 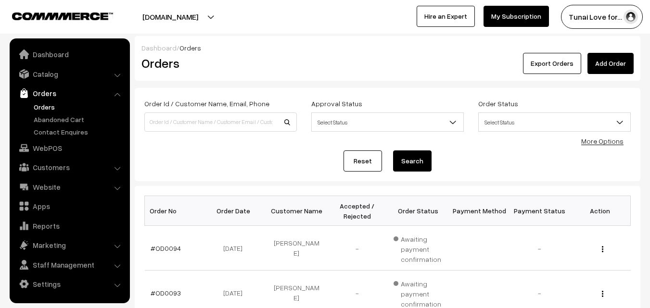 I want to click on a: Marketing, so click(x=69, y=245).